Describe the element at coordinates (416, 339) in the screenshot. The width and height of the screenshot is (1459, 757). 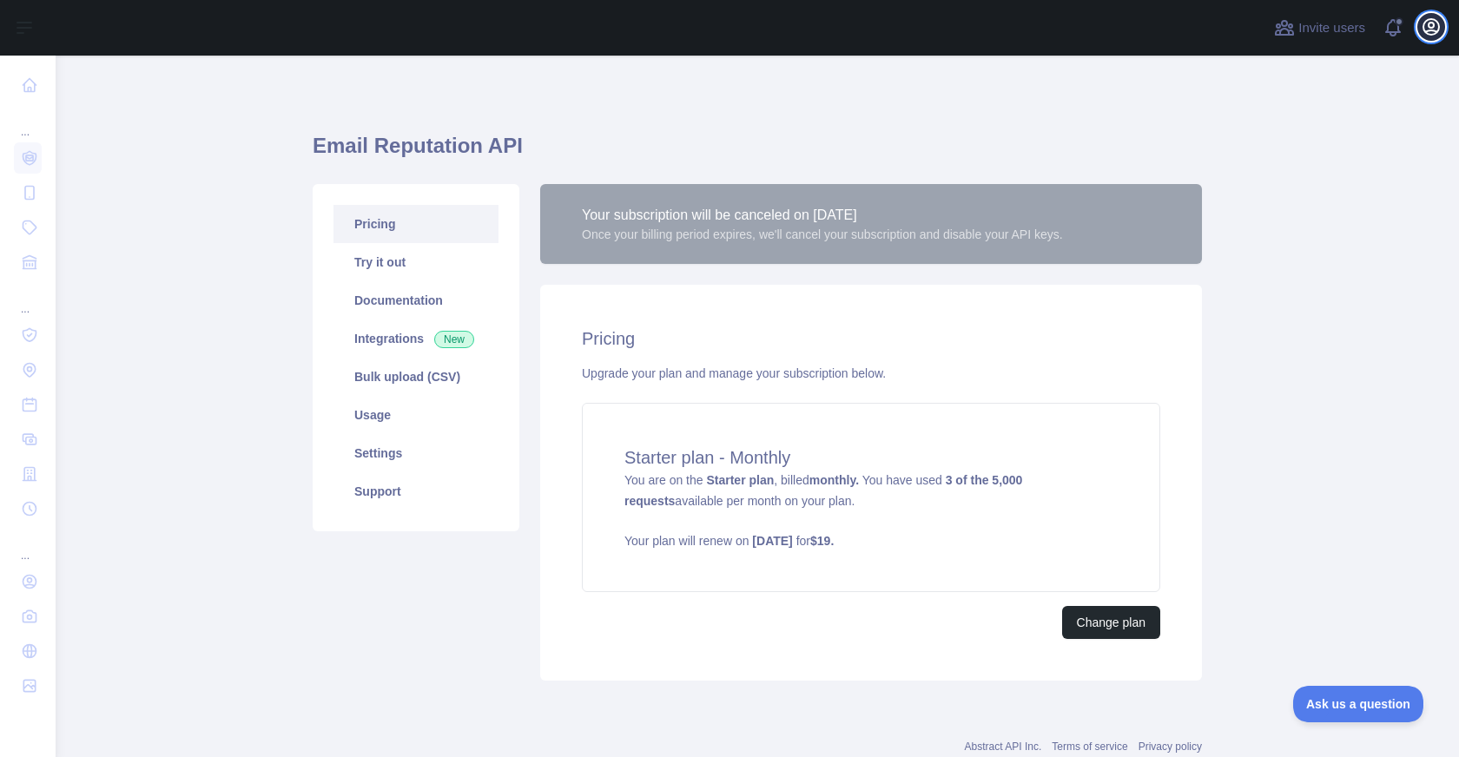
I see `a: Integrations New` at that location.